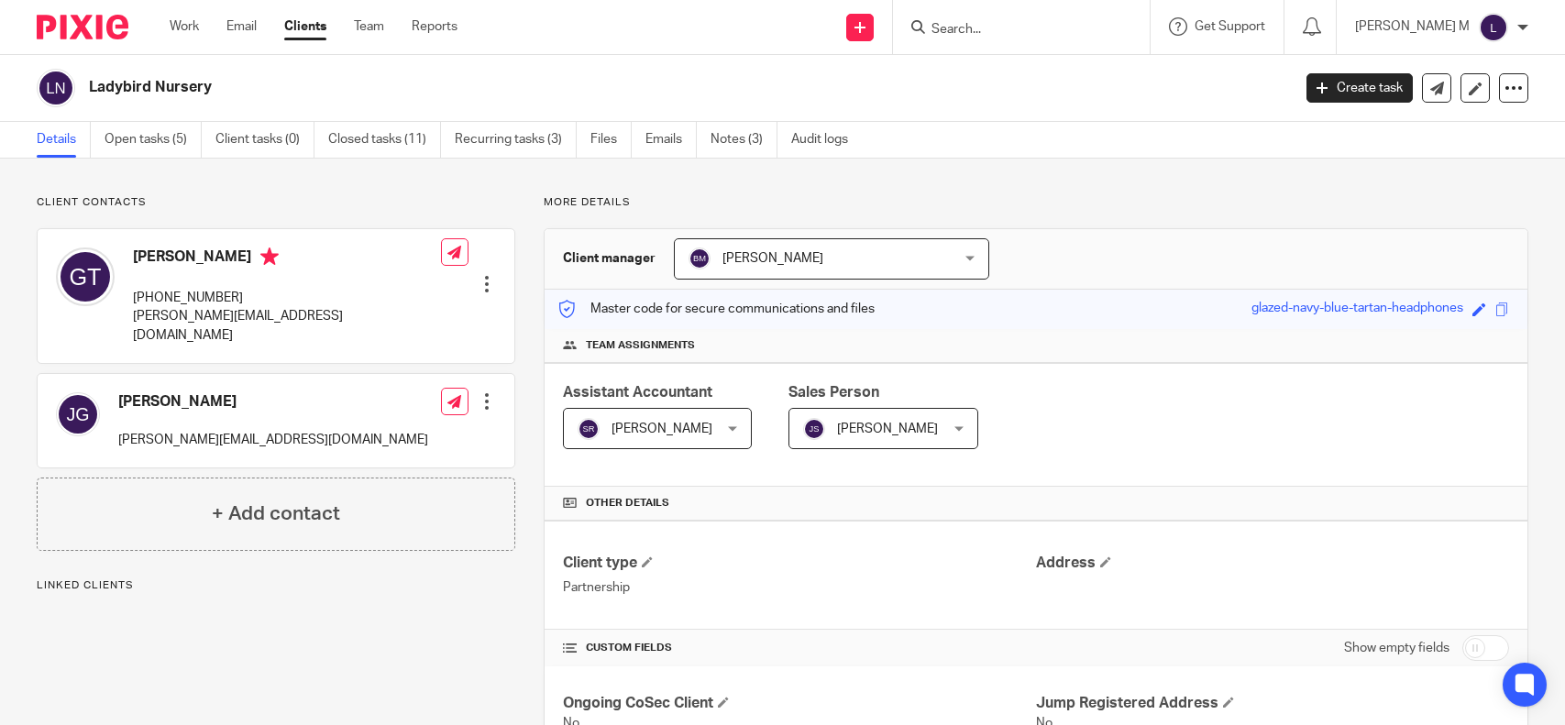 Image resolution: width=1565 pixels, height=725 pixels. Describe the element at coordinates (671, 139) in the screenshot. I see `a: Emails` at that location.